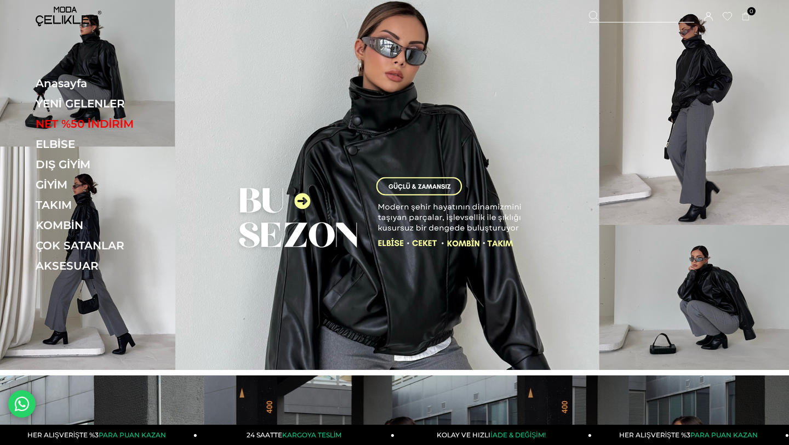 The image size is (789, 445). I want to click on a: ELBİSE, so click(111, 144).